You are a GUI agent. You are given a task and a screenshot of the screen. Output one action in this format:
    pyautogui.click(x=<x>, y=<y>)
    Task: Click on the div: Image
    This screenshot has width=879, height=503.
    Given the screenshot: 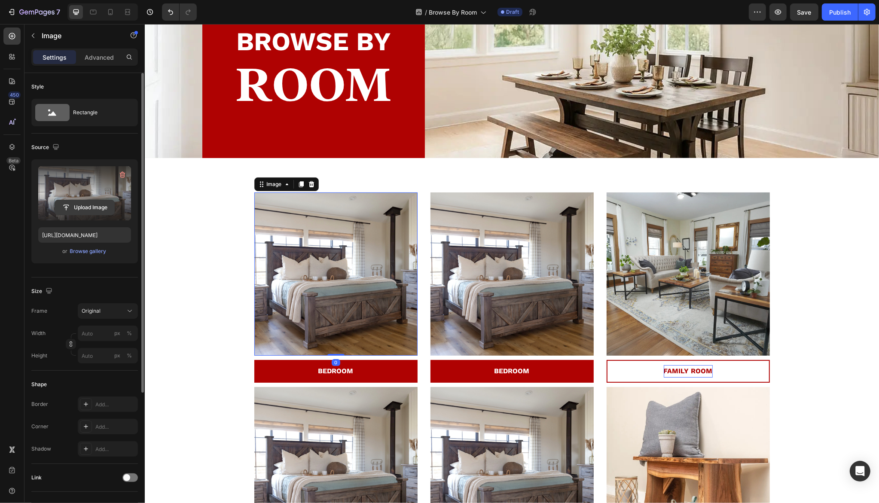 What is the action you would take?
    pyautogui.click(x=129, y=160)
    